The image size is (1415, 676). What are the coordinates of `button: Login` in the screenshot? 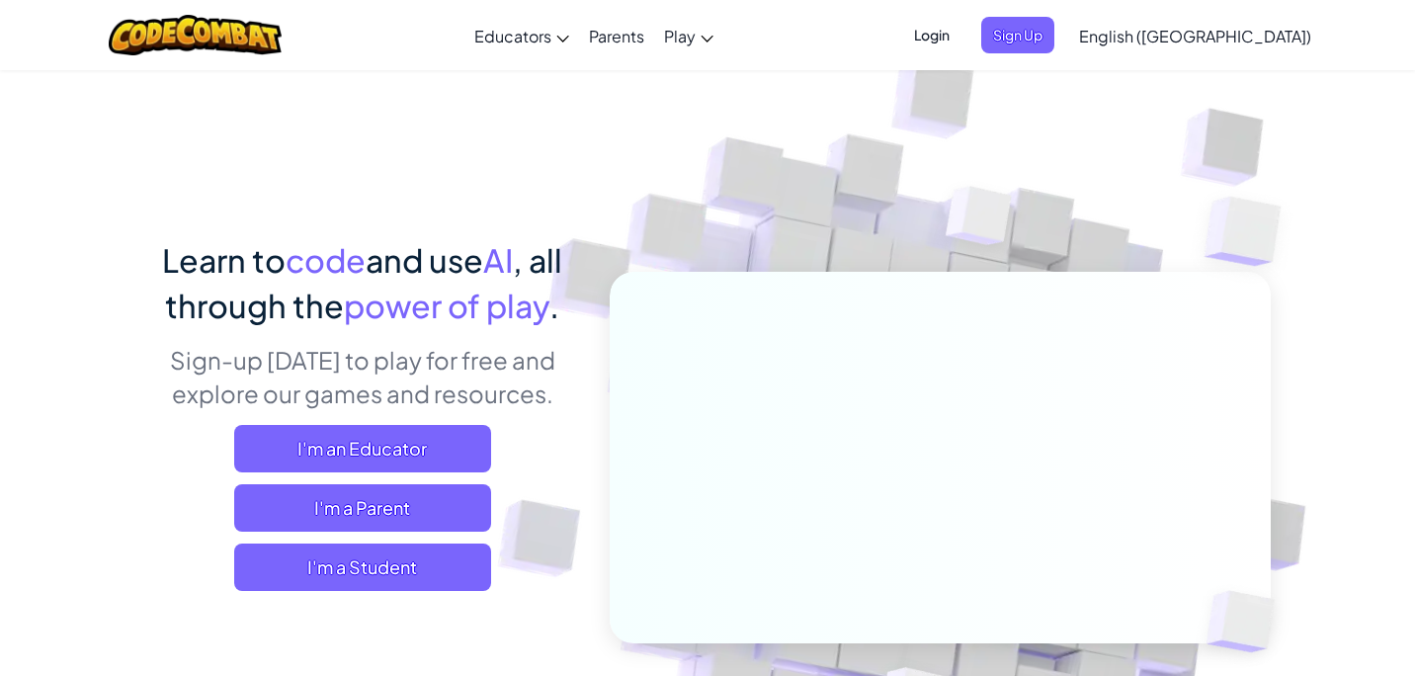 It's located at (932, 35).